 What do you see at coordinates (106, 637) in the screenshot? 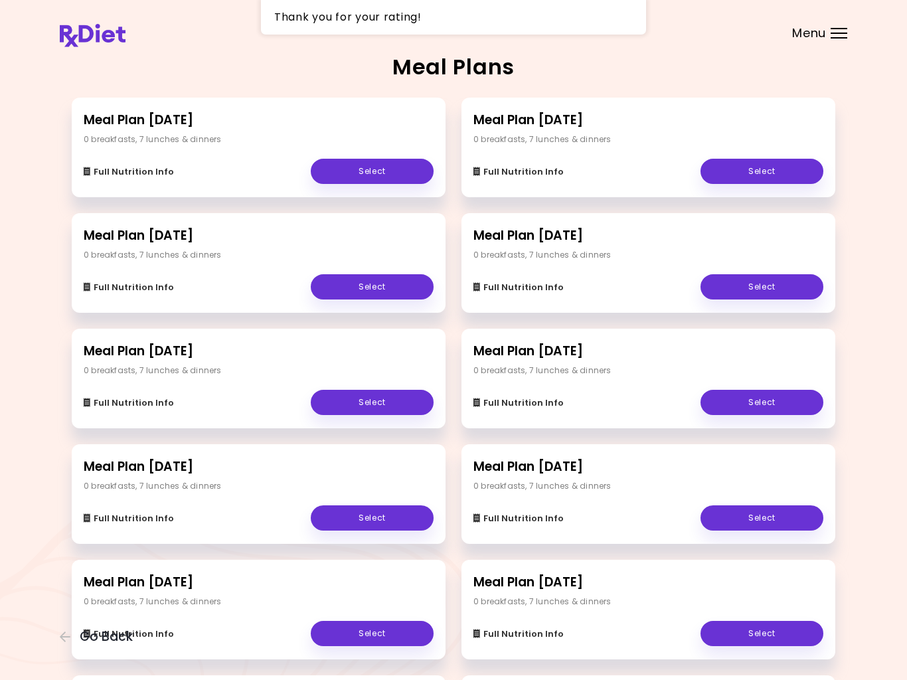
I see `span: Go Back` at bounding box center [106, 637].